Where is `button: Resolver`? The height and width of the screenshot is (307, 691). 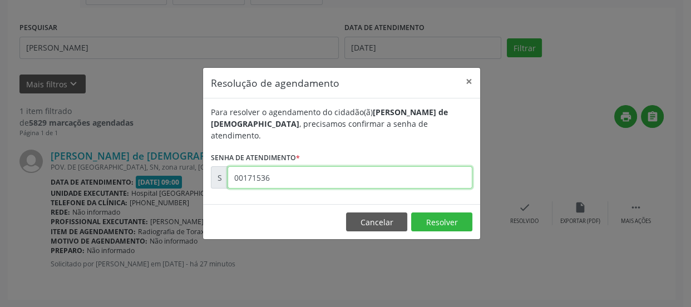
button: Resolver is located at coordinates (442, 222).